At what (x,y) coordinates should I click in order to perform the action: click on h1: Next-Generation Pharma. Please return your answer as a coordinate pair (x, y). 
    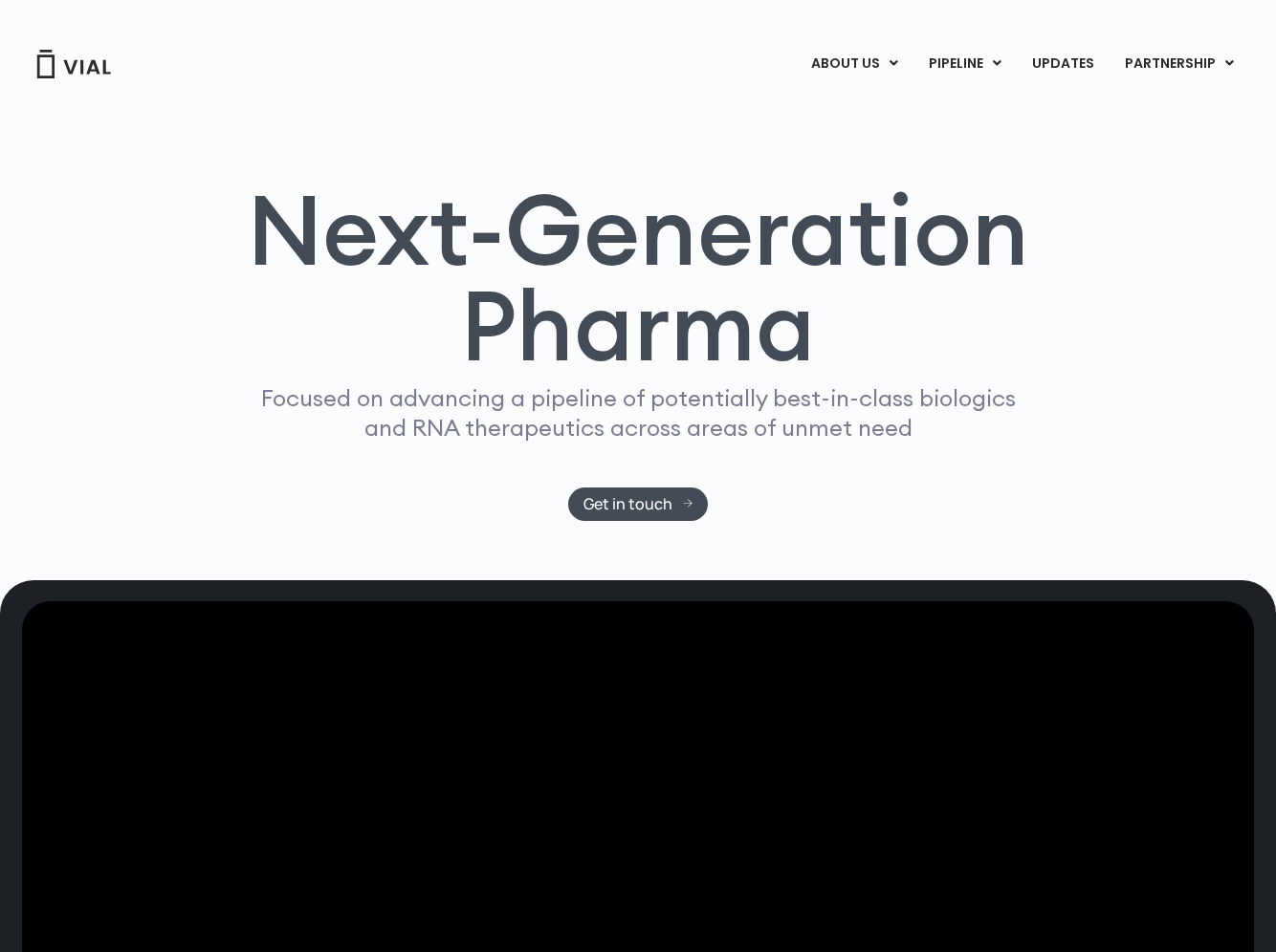
    Looking at the image, I should click on (638, 278).